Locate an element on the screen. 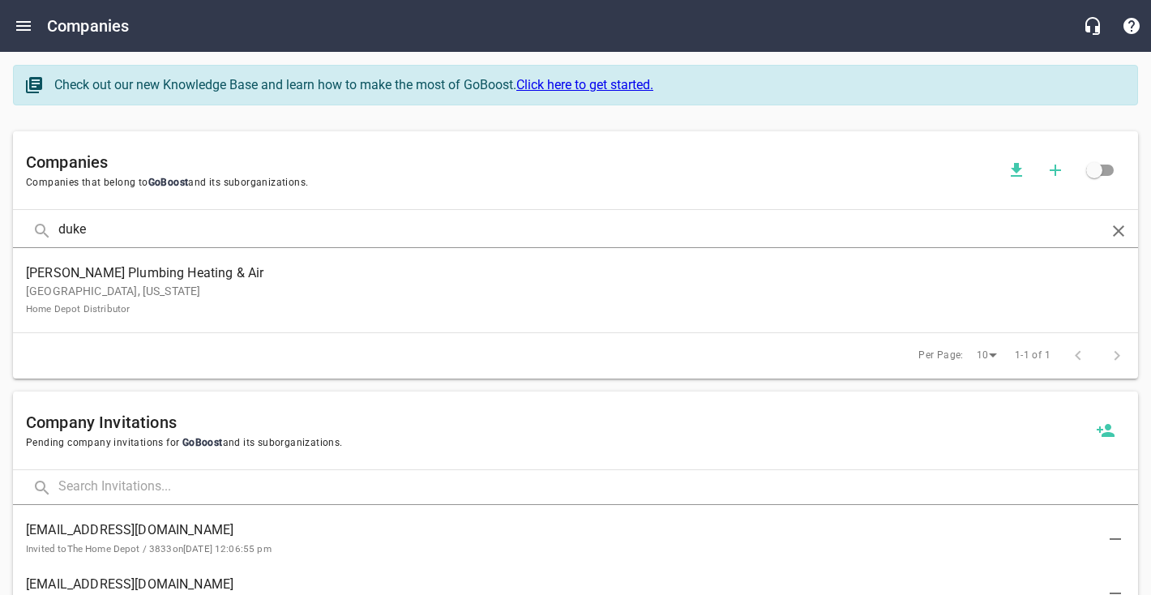  a: Click here to get started. is located at coordinates (585, 84).